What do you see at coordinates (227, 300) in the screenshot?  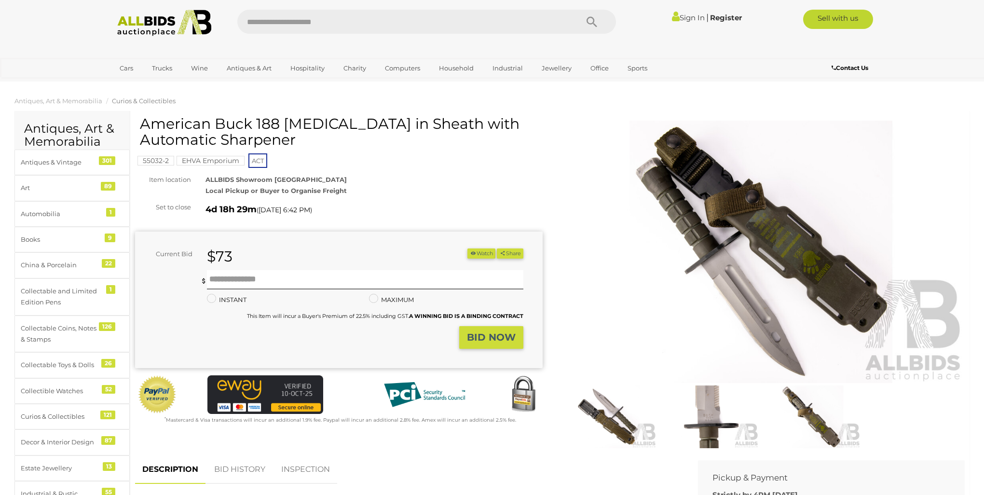 I see `label: INSTANT` at bounding box center [227, 300].